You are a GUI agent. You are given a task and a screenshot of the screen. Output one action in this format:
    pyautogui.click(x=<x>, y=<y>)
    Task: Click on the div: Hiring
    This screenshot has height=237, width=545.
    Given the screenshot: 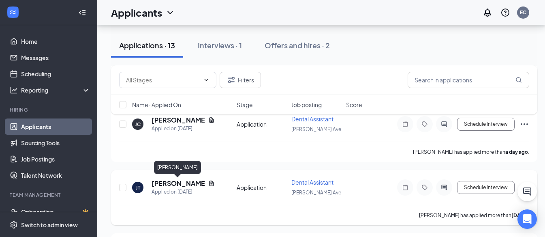 What is the action you would take?
    pyautogui.click(x=49, y=109)
    